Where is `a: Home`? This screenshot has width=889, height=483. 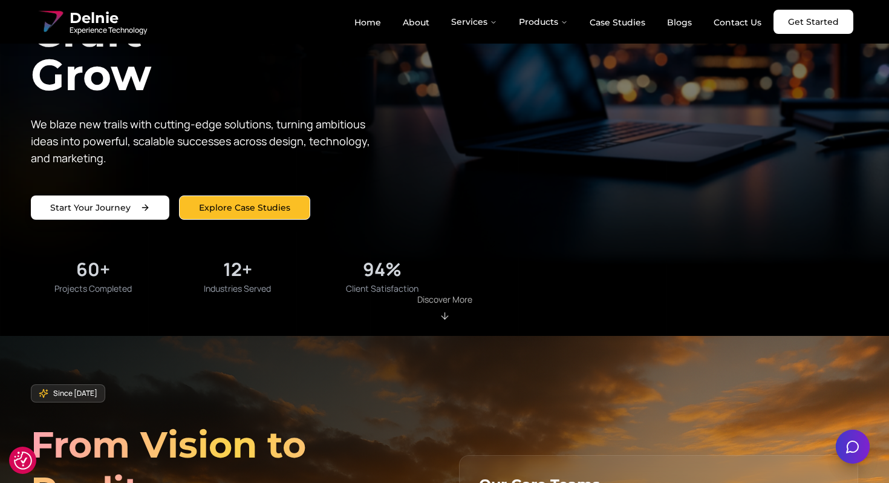
a: Home is located at coordinates (368, 22).